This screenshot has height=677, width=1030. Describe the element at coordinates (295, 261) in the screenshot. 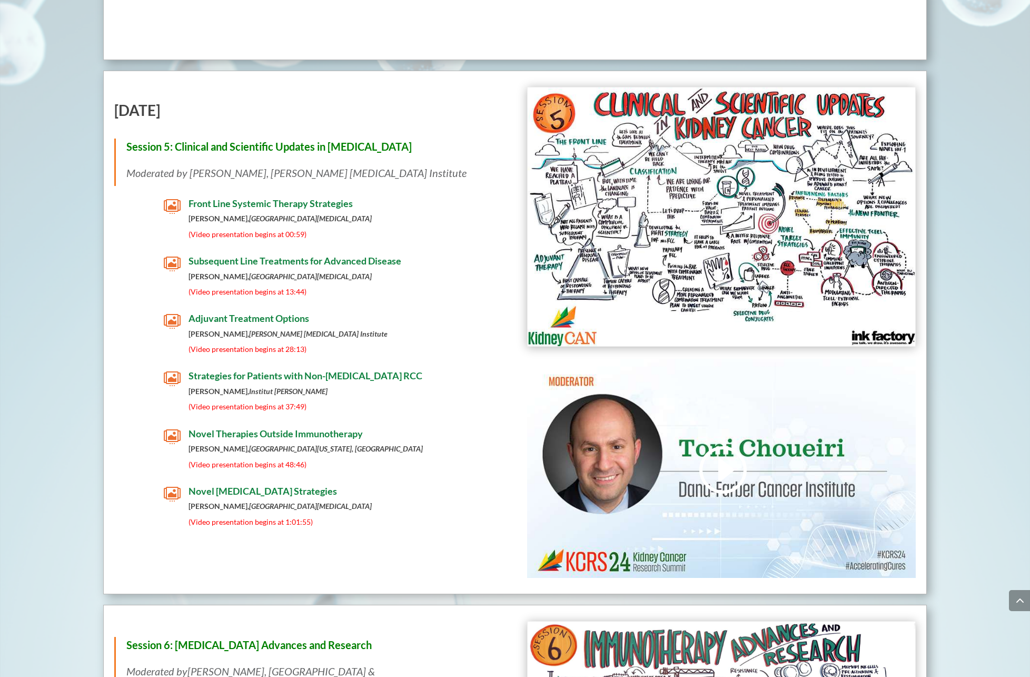

I see `span: Subsequent Line Treatments for Advanced Disease` at that location.